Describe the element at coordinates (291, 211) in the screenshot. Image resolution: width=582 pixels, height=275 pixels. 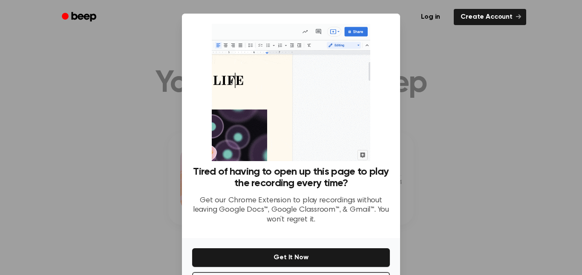
I see `p: Get our Chrome Extension to play recordings without leaving Google Docs™, Google Classroom™, & Gm...` at that location.